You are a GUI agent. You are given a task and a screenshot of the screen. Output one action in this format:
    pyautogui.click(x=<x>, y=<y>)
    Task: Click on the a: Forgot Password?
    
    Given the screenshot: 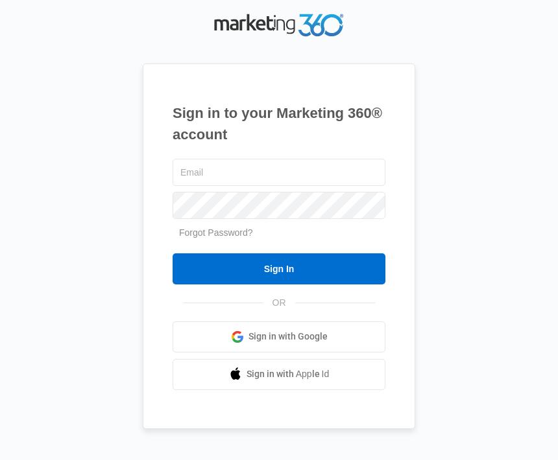 What is the action you would take?
    pyautogui.click(x=216, y=233)
    